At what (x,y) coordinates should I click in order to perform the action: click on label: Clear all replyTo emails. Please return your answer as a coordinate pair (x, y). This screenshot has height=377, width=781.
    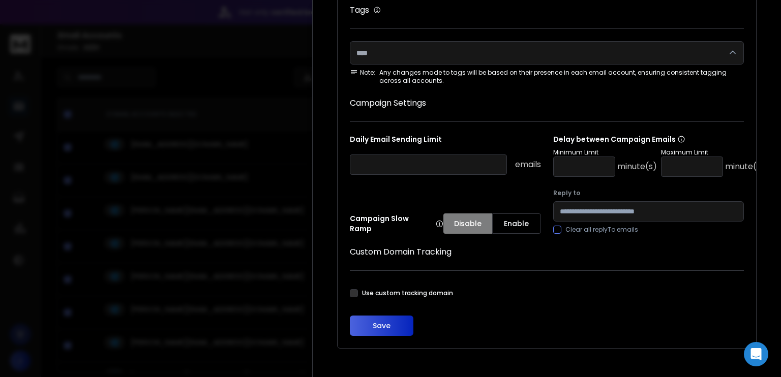
    Looking at the image, I should click on (601, 230).